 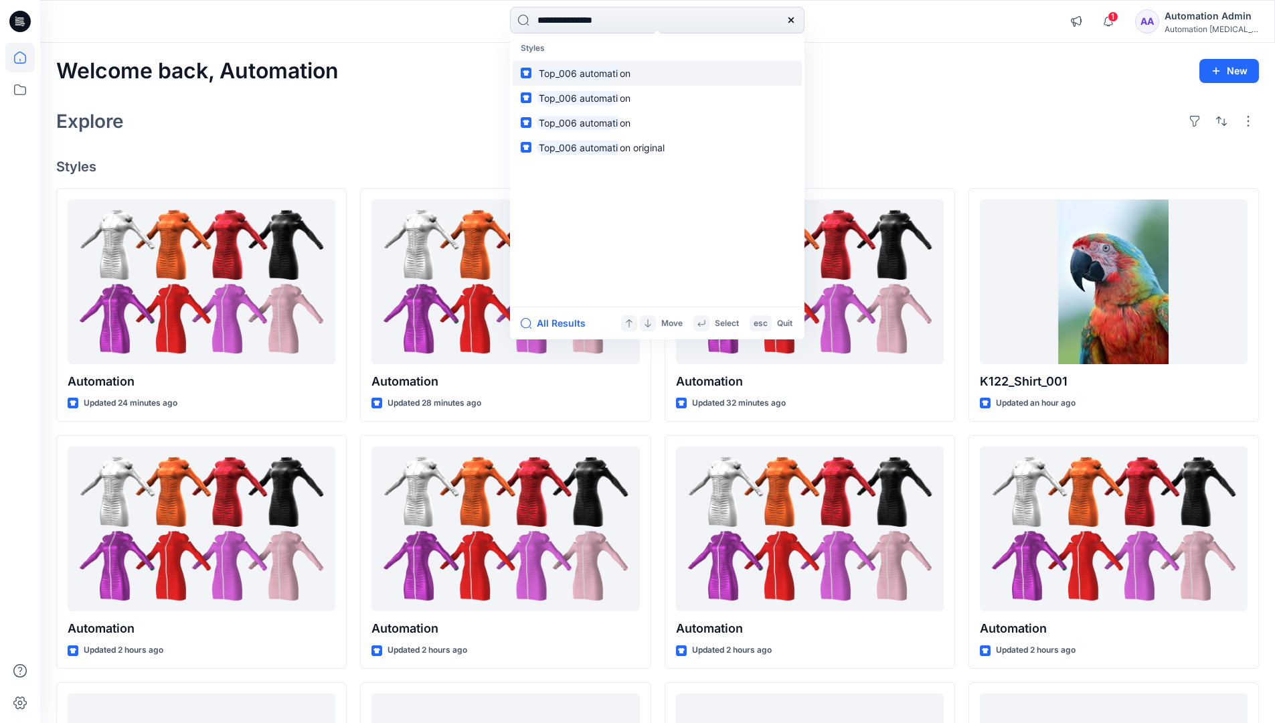 What do you see at coordinates (1147, 21) in the screenshot?
I see `div: AA` at bounding box center [1147, 21].